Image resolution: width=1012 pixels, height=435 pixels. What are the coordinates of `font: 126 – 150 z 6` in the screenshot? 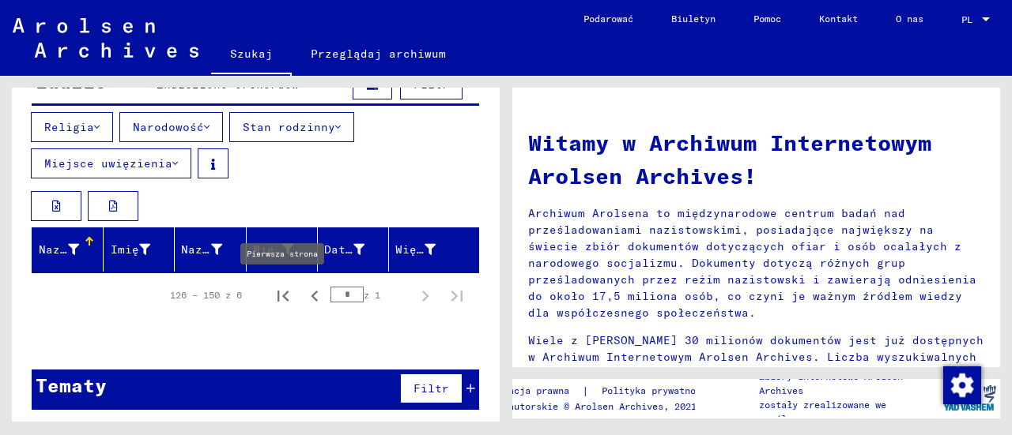 It's located at (205, 295).